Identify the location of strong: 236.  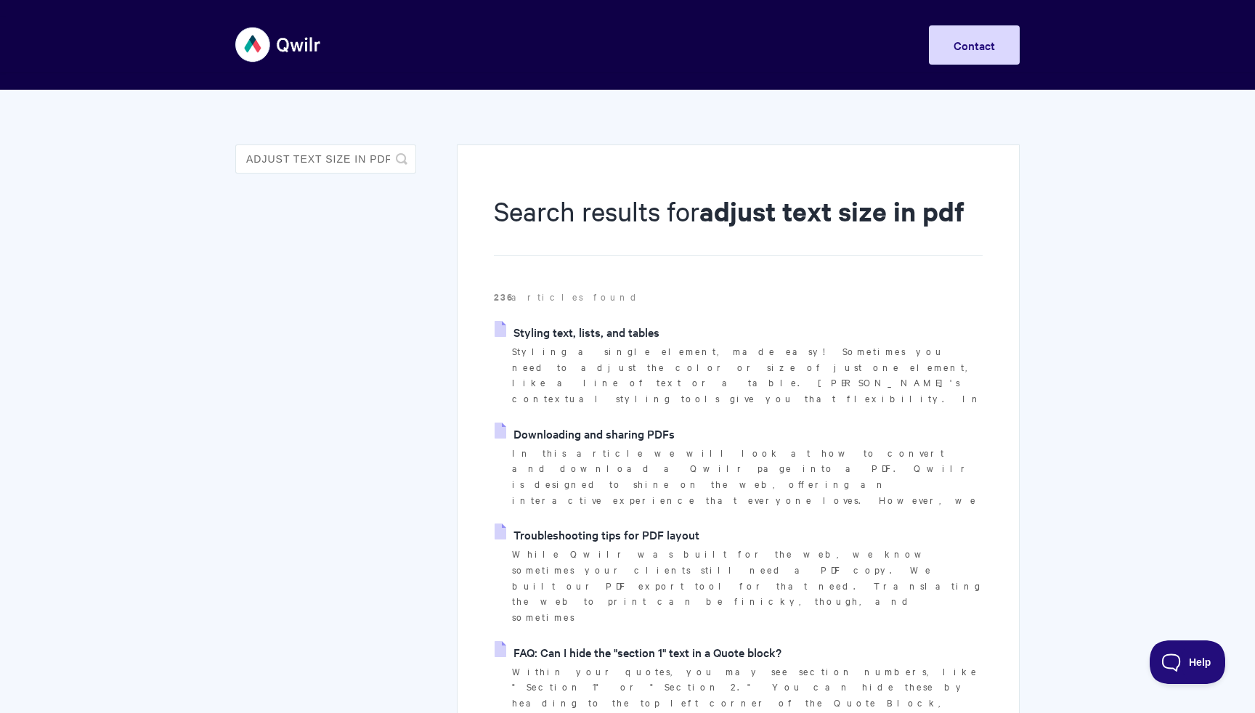
(502, 296).